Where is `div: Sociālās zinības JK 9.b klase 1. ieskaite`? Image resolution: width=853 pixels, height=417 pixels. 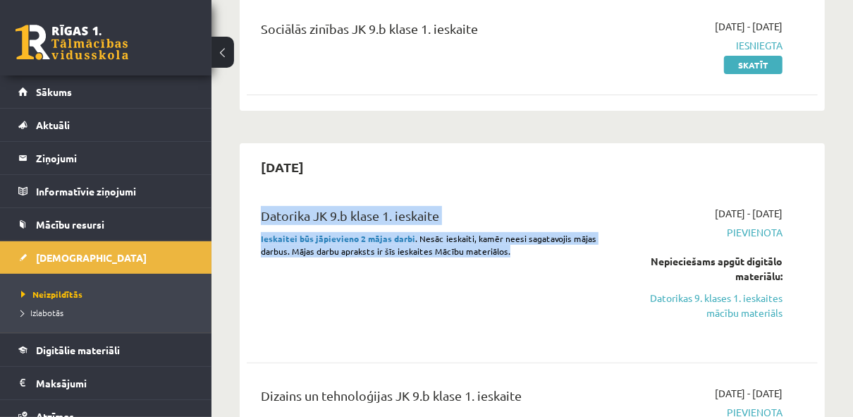 div: Sociālās zinības JK 9.b klase 1. ieskaite is located at coordinates (431, 32).